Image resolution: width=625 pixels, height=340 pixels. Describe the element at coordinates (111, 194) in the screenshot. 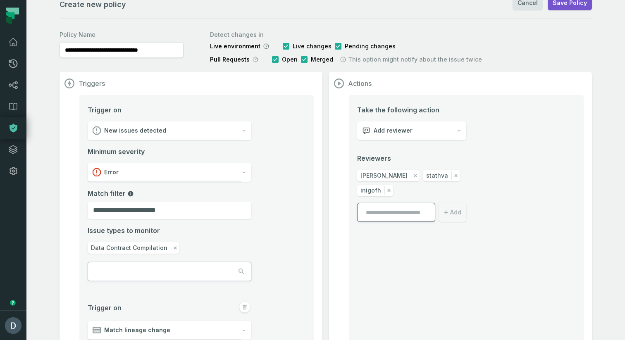

I see `span: Match filter` at that location.